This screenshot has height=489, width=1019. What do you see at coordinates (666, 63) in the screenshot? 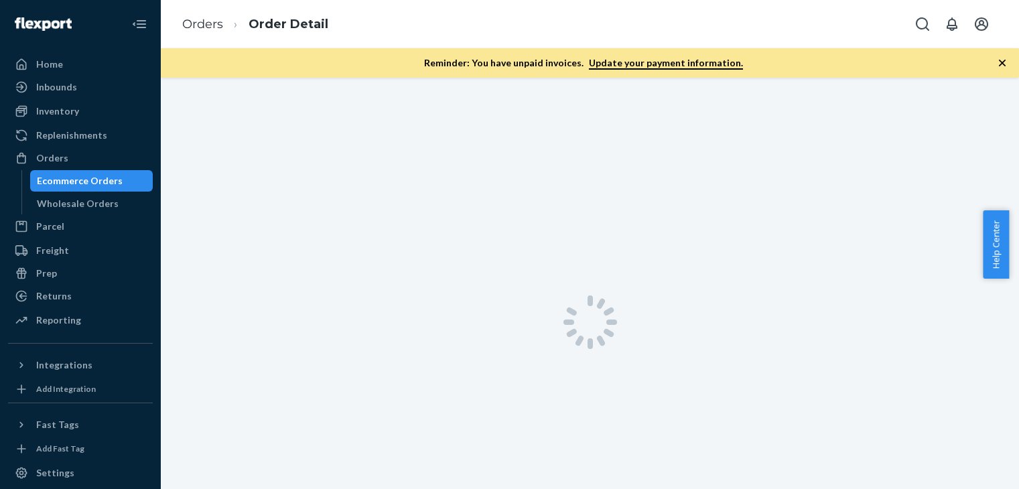
I see `a: Update your payment information.` at bounding box center [666, 63].